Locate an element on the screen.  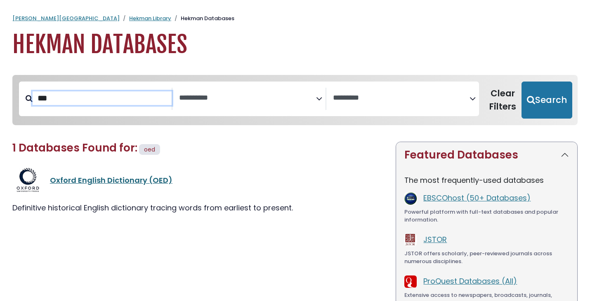
div: Definitive historical English dictionary tracing words from earliest to present. is located at coordinates (199, 208).